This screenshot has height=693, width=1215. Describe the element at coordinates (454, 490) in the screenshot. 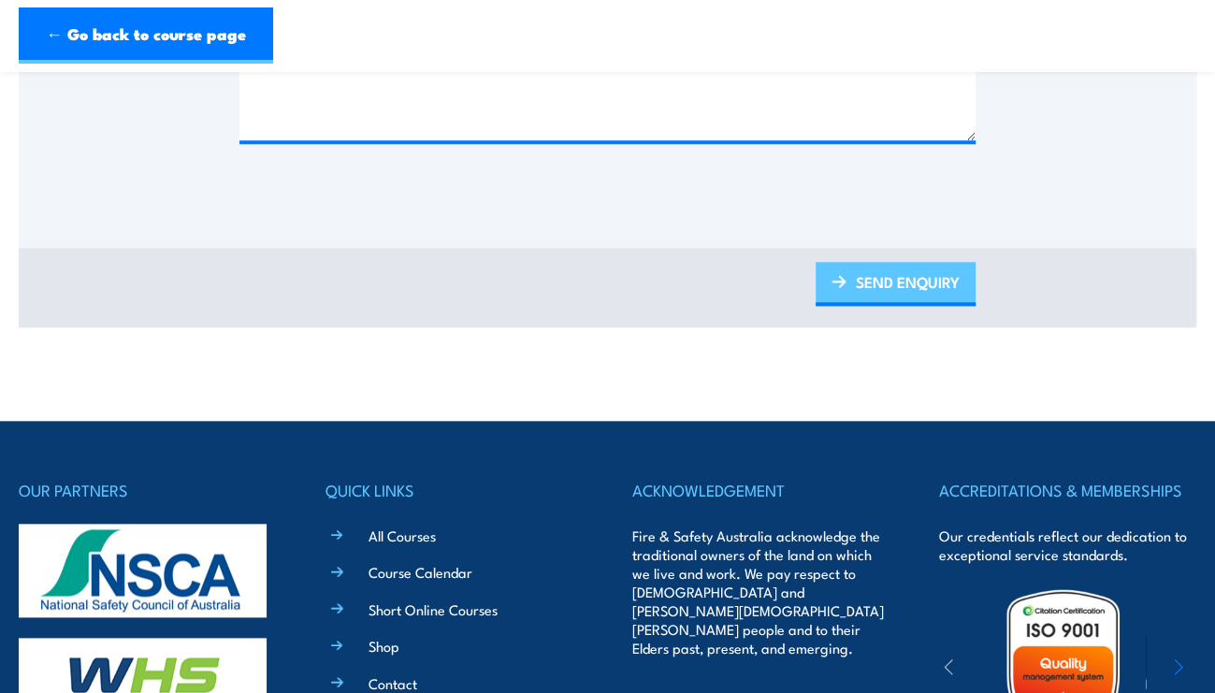

I see `h4: QUICK LINKS` at that location.